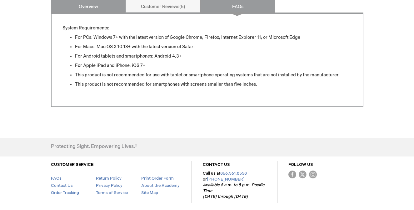 The width and height of the screenshot is (414, 210). Describe the element at coordinates (213, 66) in the screenshot. I see `li: For Apple iPad and iPhone: iOS 7+` at that location.